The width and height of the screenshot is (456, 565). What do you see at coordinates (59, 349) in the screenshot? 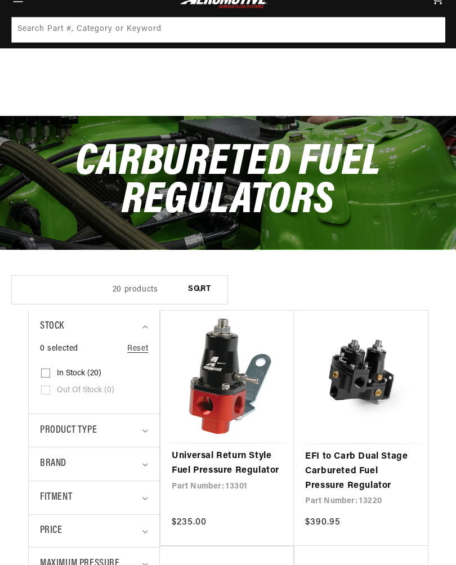
I see `span: 0 selected` at bounding box center [59, 349].